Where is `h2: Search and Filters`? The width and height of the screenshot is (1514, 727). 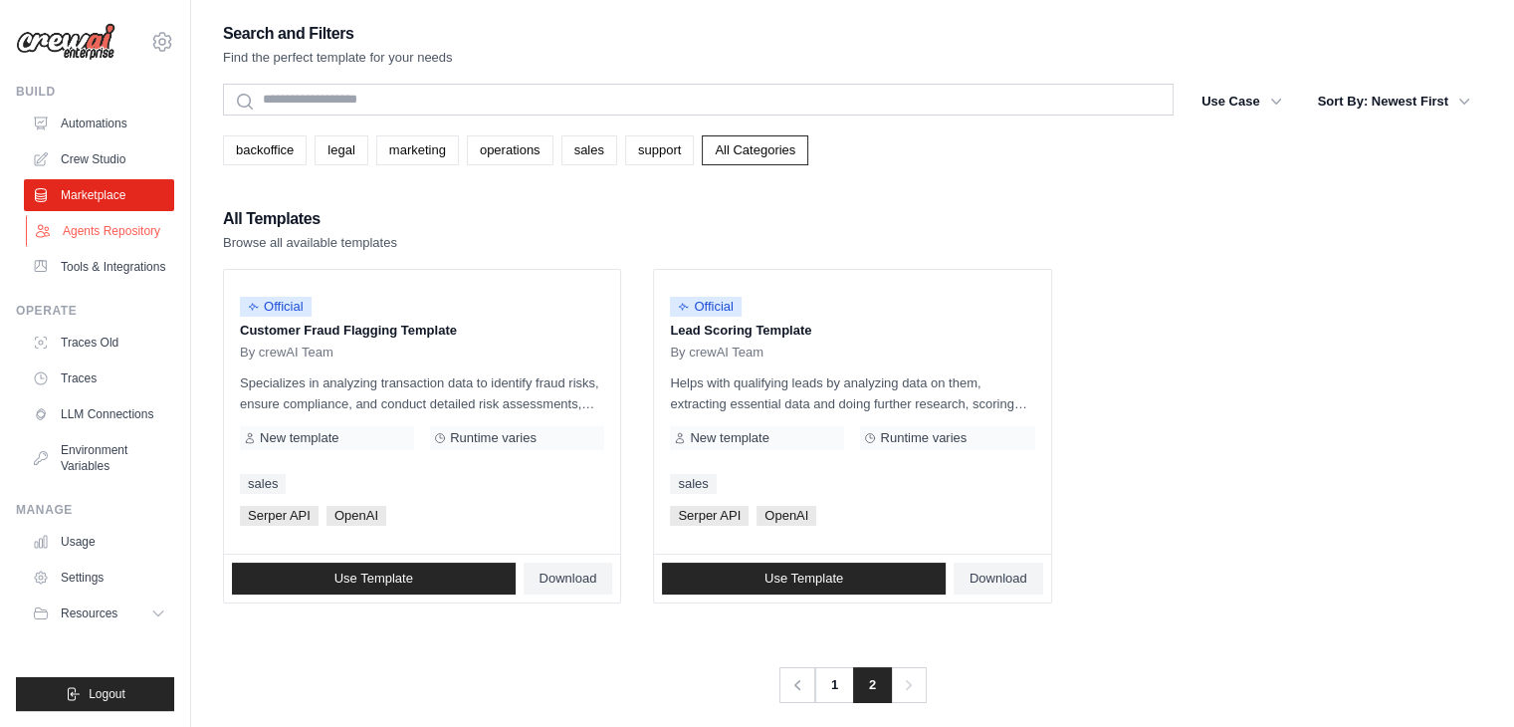 h2: Search and Filters is located at coordinates (337, 34).